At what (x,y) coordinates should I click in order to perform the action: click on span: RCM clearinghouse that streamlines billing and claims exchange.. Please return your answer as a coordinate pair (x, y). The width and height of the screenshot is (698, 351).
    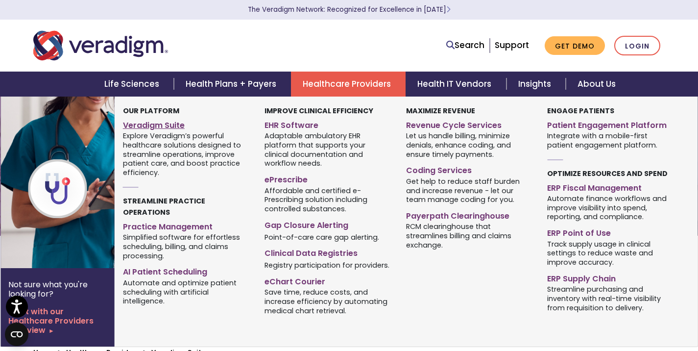
    Looking at the image, I should click on (469, 236).